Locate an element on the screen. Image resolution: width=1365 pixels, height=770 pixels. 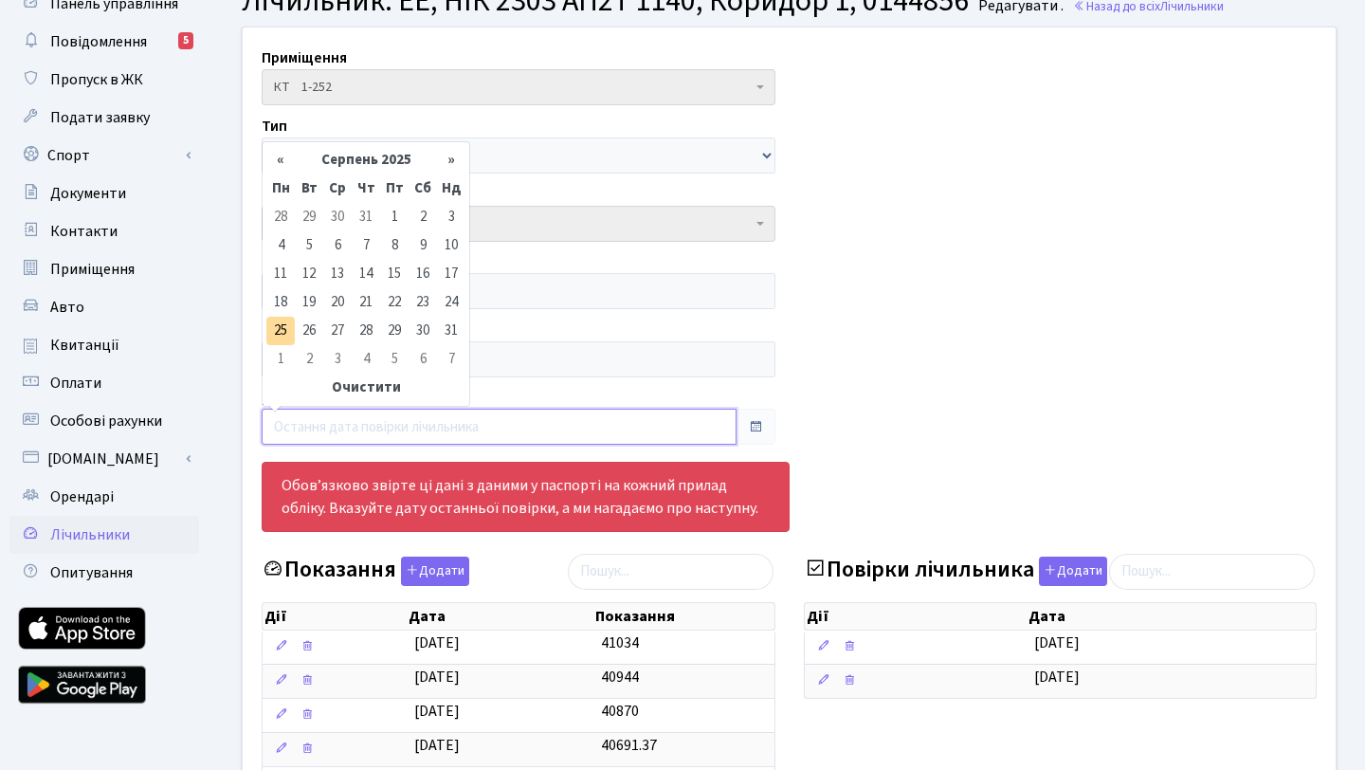
td: 16 is located at coordinates (423, 274).